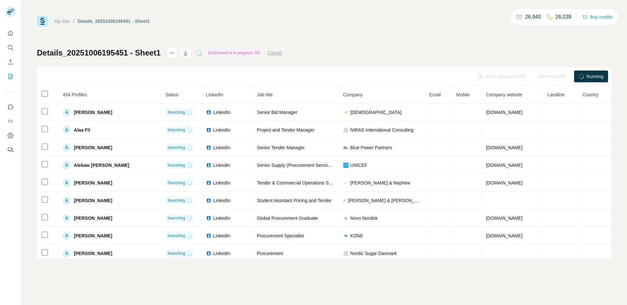 The width and height of the screenshot is (627, 305). I want to click on span: KONE, so click(357, 236).